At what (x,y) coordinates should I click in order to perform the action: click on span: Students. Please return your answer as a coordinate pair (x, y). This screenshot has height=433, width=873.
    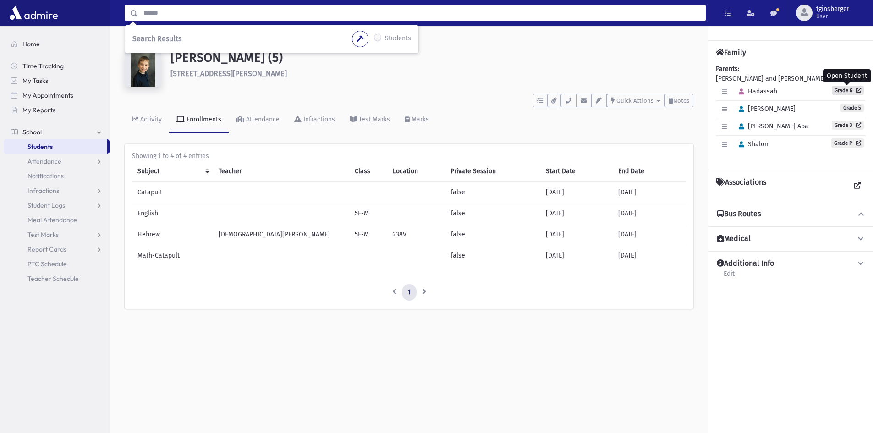
    Looking at the image, I should click on (40, 147).